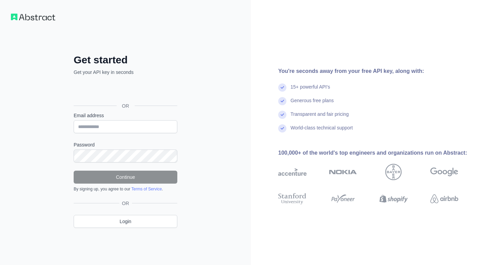 This screenshot has height=265, width=491. I want to click on img: accenture, so click(292, 172).